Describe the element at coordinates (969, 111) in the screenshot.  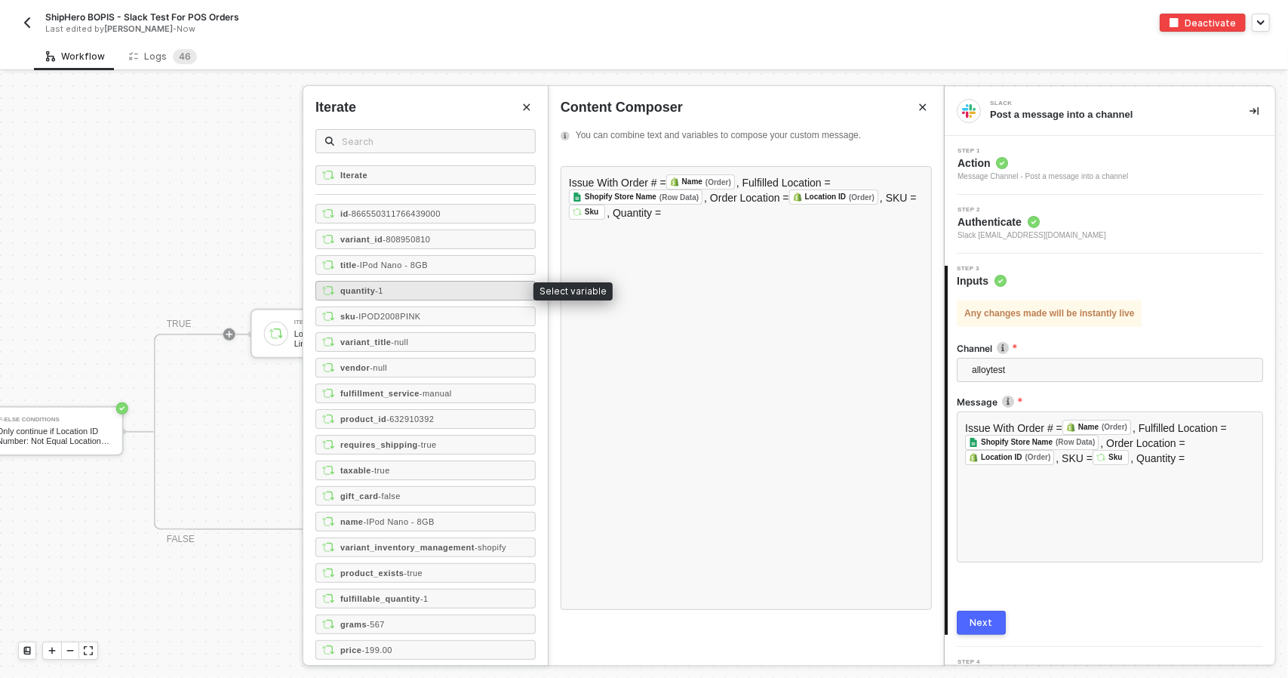
I see `img: integration-icon` at that location.